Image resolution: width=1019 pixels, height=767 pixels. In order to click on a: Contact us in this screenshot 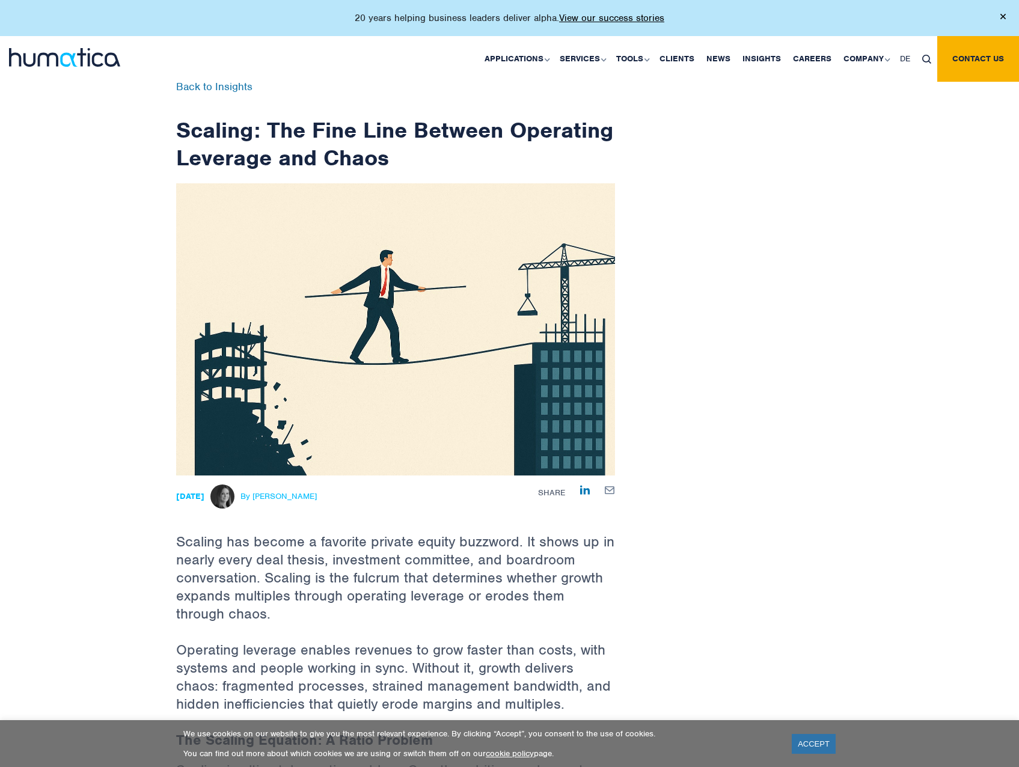, I will do `click(978, 59)`.